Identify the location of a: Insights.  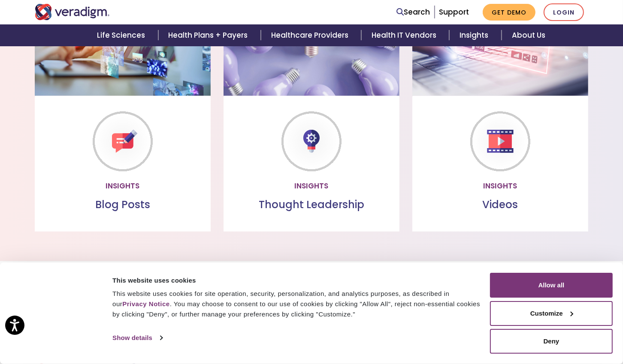
(475, 35).